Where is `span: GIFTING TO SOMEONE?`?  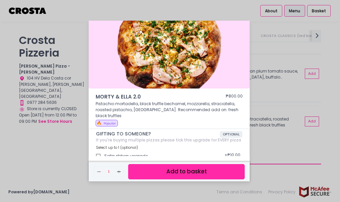
span: GIFTING TO SOMEONE? is located at coordinates (158, 134).